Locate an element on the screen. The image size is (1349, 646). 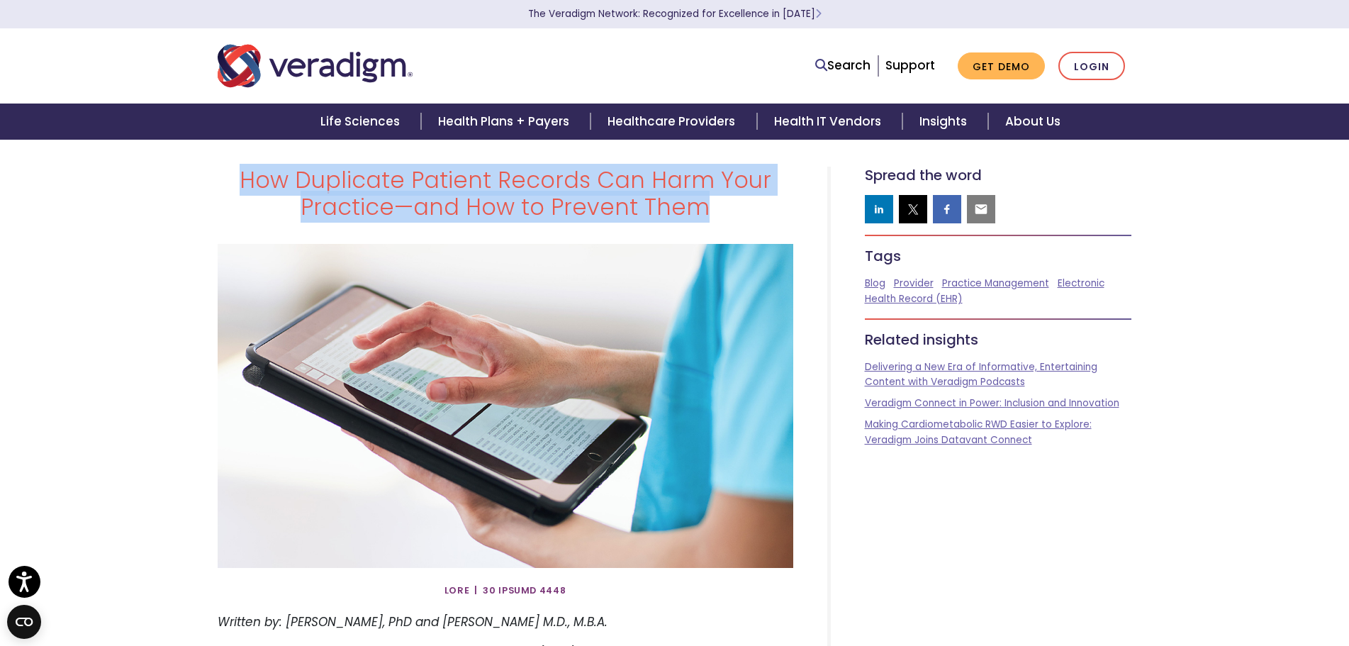
a: Veradigm Connect in Power: Inclusion and Innovation is located at coordinates (991, 403).